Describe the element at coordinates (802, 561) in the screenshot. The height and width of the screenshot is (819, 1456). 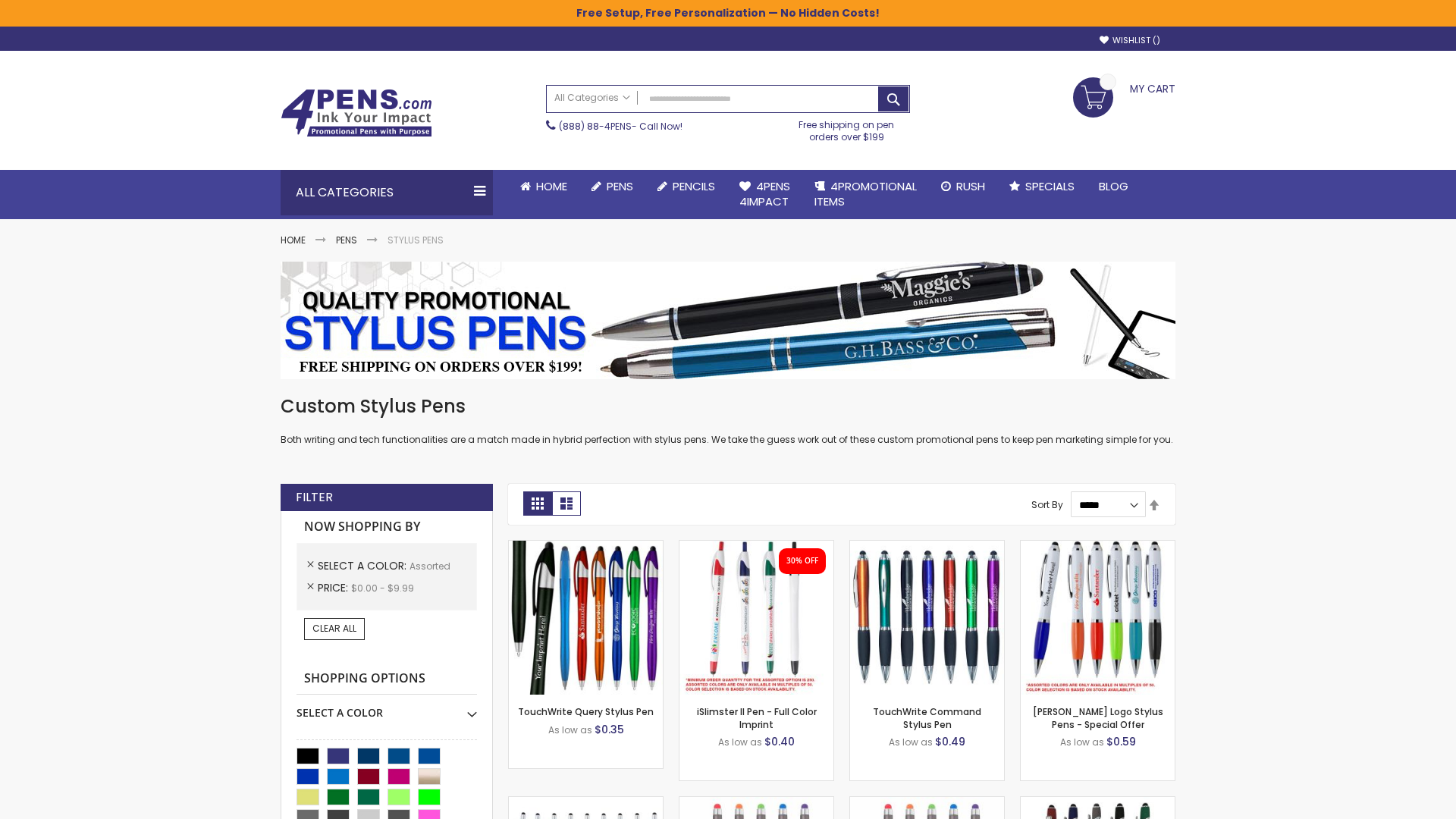
I see `div: 30% OFF` at that location.